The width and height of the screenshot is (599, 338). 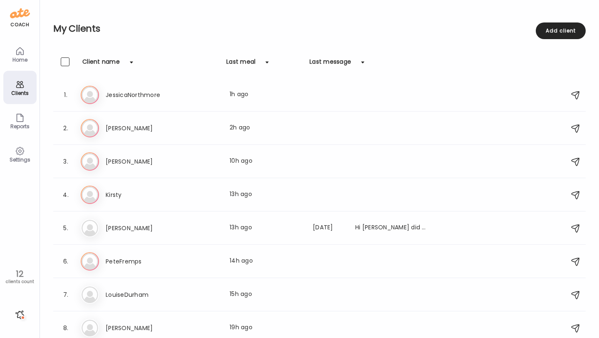 What do you see at coordinates (241, 64) in the screenshot?
I see `div: Last meal` at bounding box center [241, 64].